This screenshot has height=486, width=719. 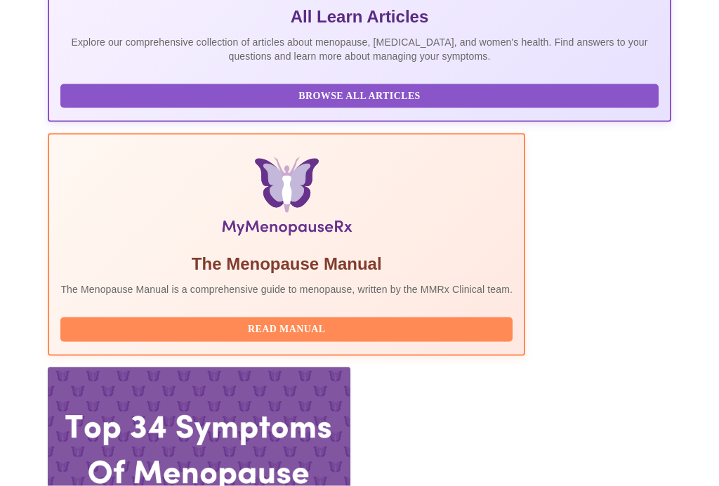 What do you see at coordinates (359, 17) in the screenshot?
I see `h5: All Learn Articles` at bounding box center [359, 17].